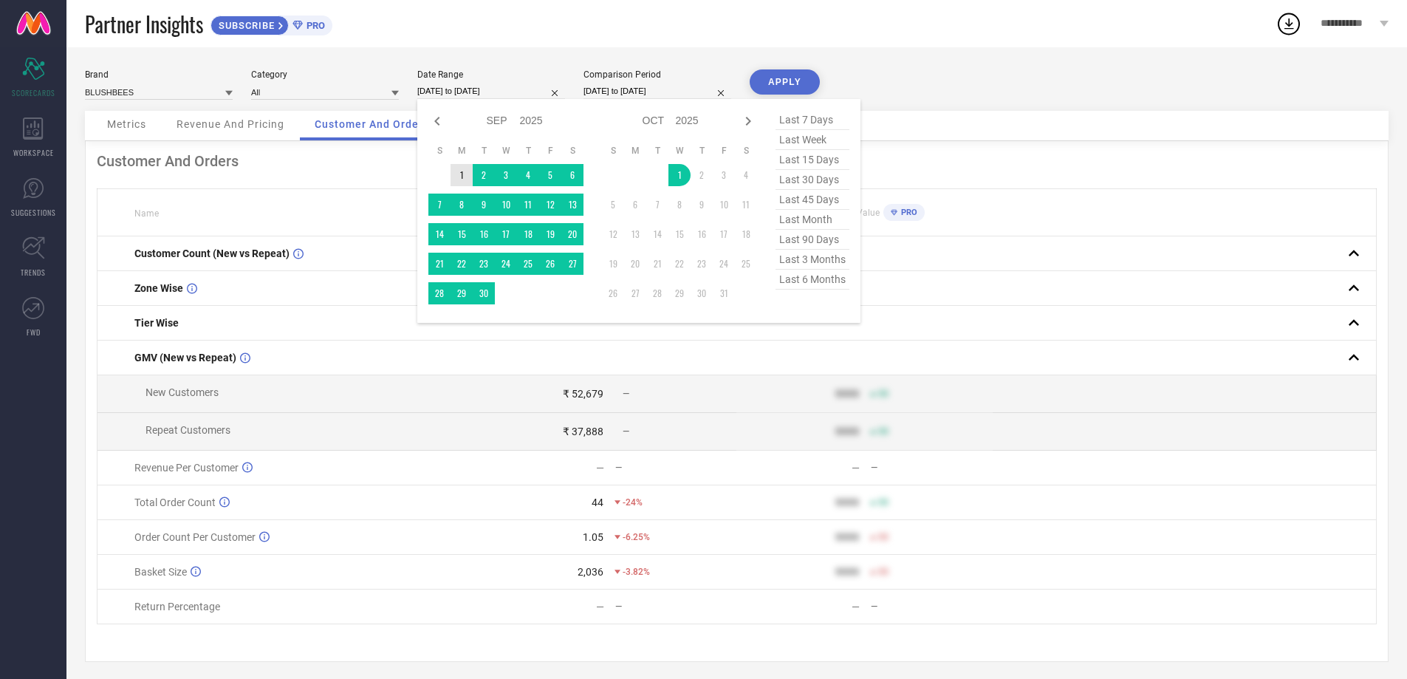  What do you see at coordinates (182, 392) in the screenshot?
I see `span: New Customers` at bounding box center [182, 392].